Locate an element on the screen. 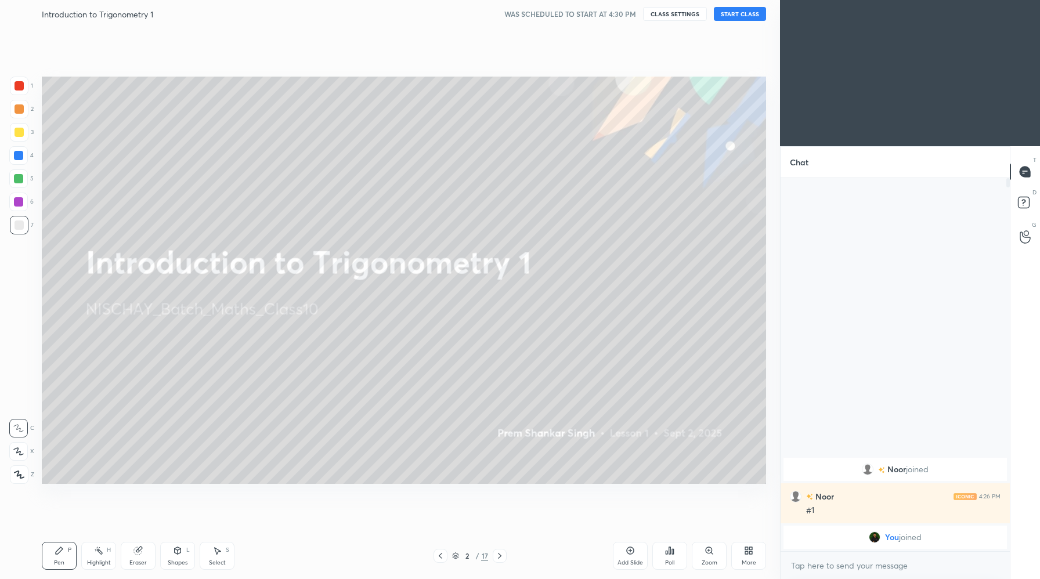  button: START CLASS is located at coordinates (740, 14).